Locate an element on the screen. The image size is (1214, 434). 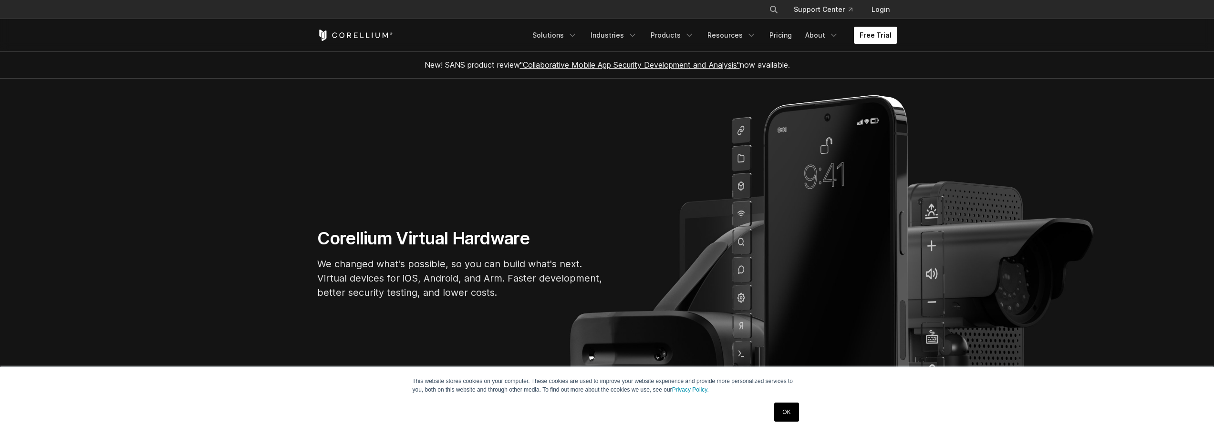
a: Pricing is located at coordinates (780, 35).